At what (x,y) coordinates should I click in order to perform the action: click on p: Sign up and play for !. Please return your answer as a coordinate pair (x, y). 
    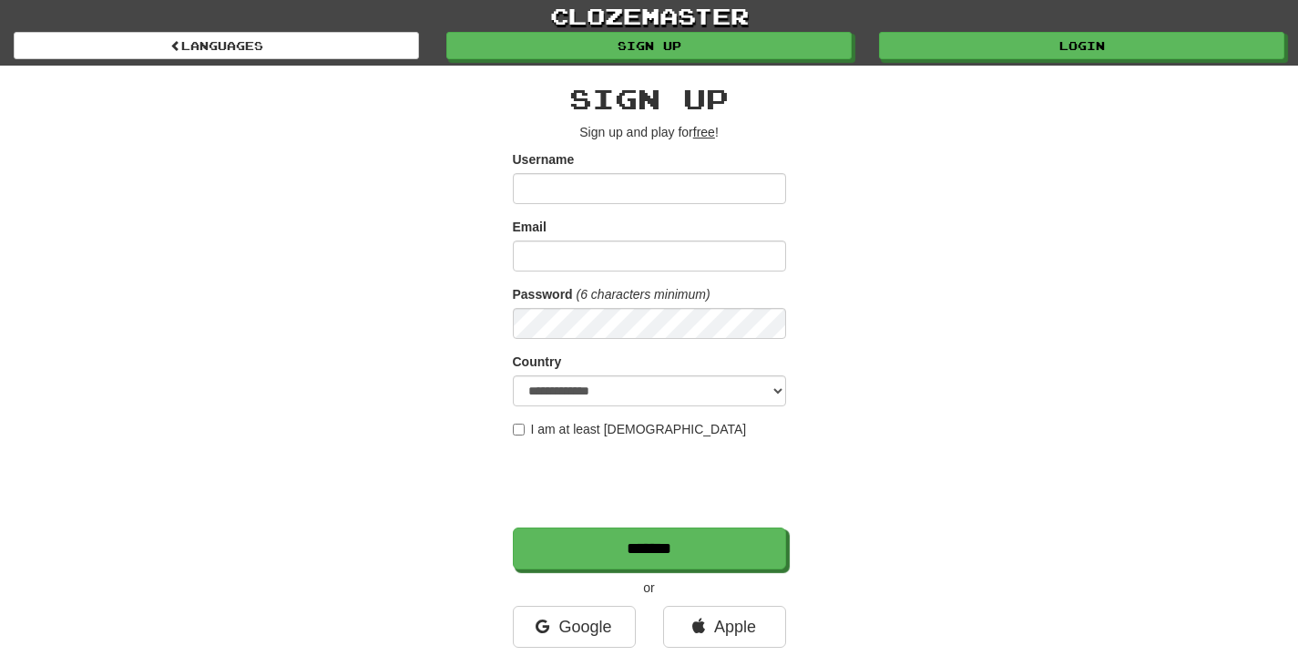
    Looking at the image, I should click on (649, 132).